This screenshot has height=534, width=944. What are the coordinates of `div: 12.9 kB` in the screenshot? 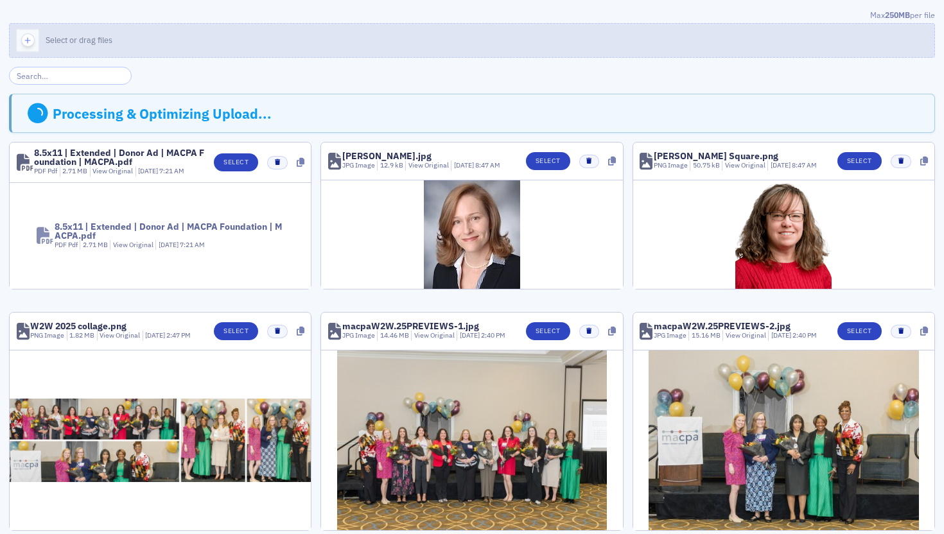 It's located at (390, 166).